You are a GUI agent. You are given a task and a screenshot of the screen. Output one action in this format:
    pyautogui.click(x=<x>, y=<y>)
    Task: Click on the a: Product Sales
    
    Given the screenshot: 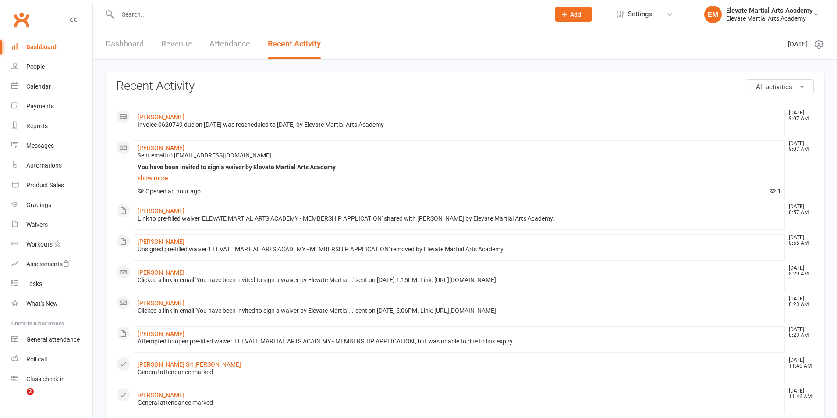 What is the action you would take?
    pyautogui.click(x=52, y=185)
    